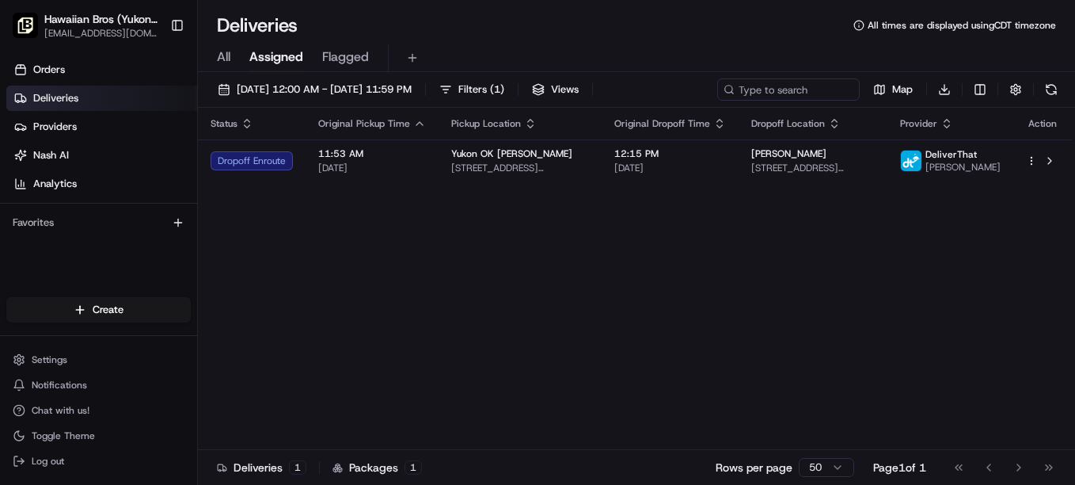 Image resolution: width=1075 pixels, height=485 pixels. What do you see at coordinates (662, 124) in the screenshot?
I see `span: Original Dropoff Time` at bounding box center [662, 124].